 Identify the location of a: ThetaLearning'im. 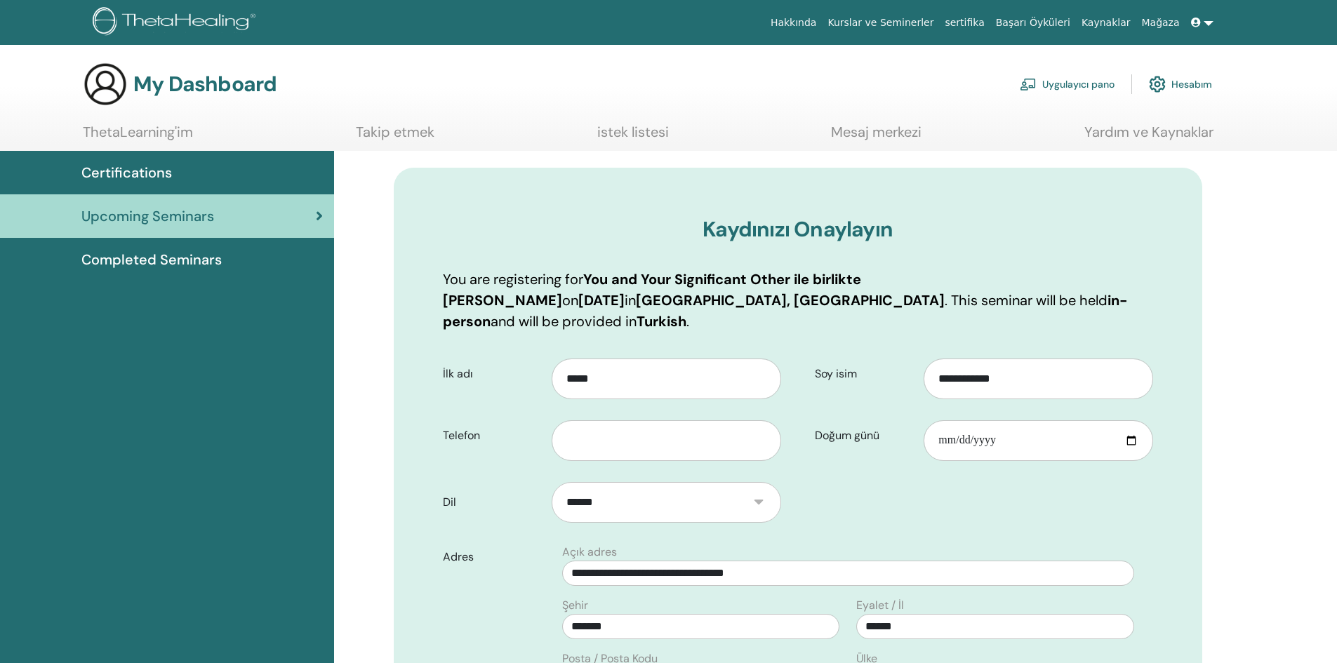
(138, 137).